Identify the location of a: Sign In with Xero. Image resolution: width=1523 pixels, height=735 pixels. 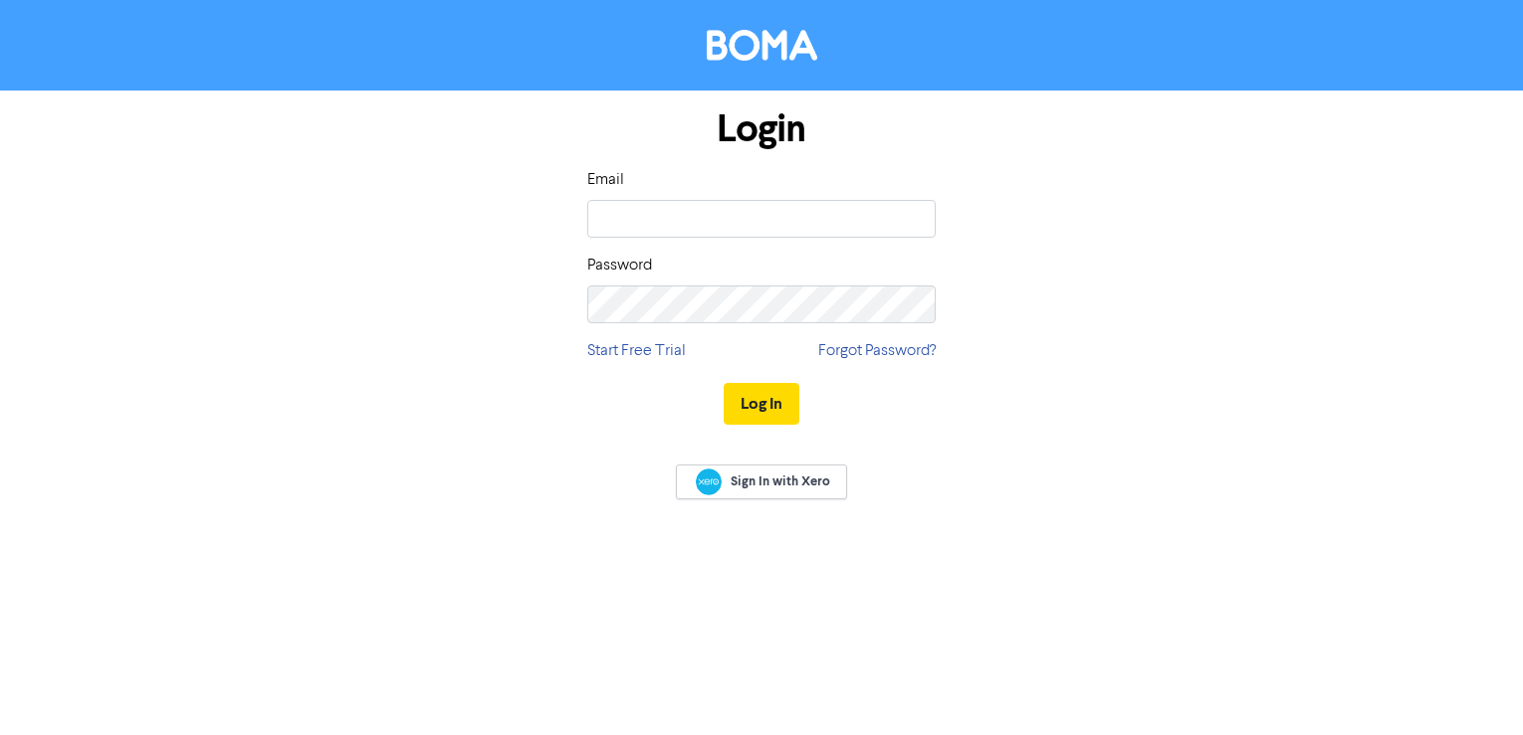
(761, 482).